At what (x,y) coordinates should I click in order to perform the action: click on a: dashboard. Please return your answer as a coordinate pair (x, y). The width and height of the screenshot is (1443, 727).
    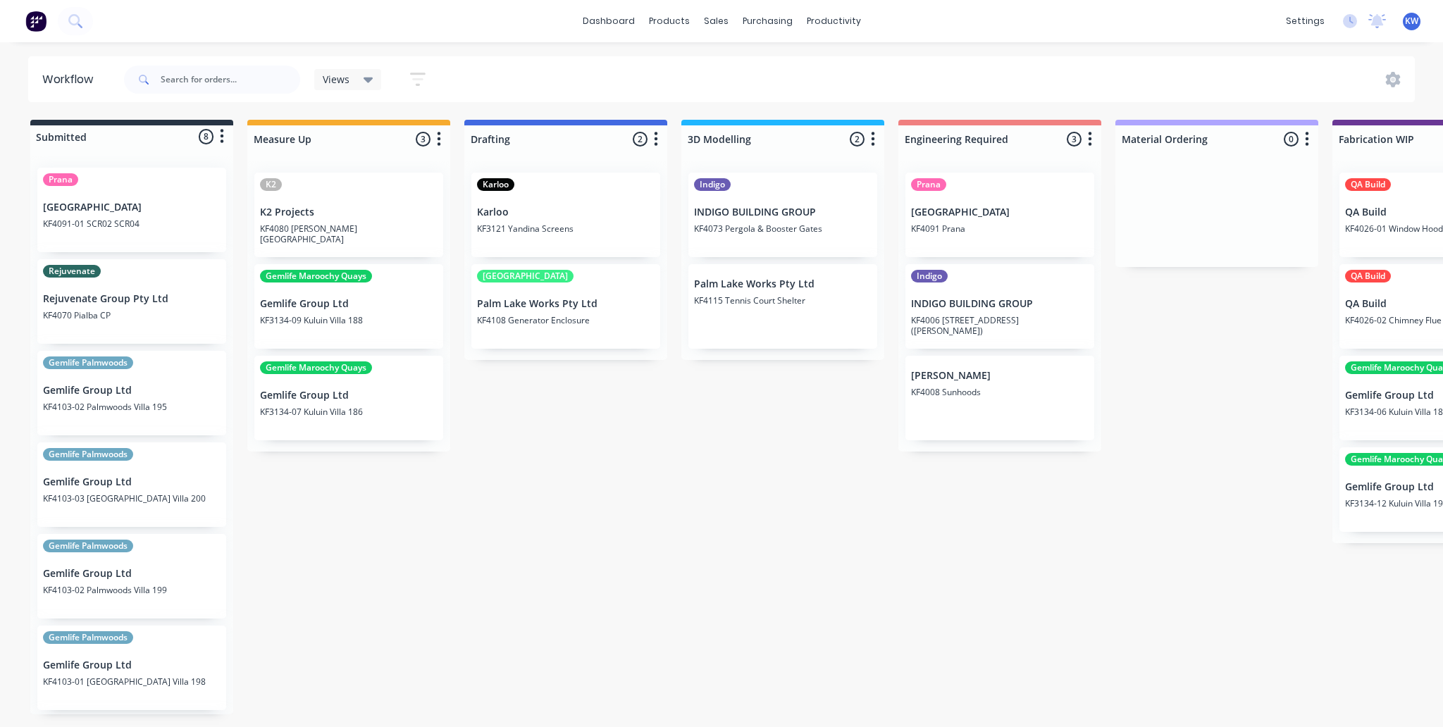
    Looking at the image, I should click on (609, 21).